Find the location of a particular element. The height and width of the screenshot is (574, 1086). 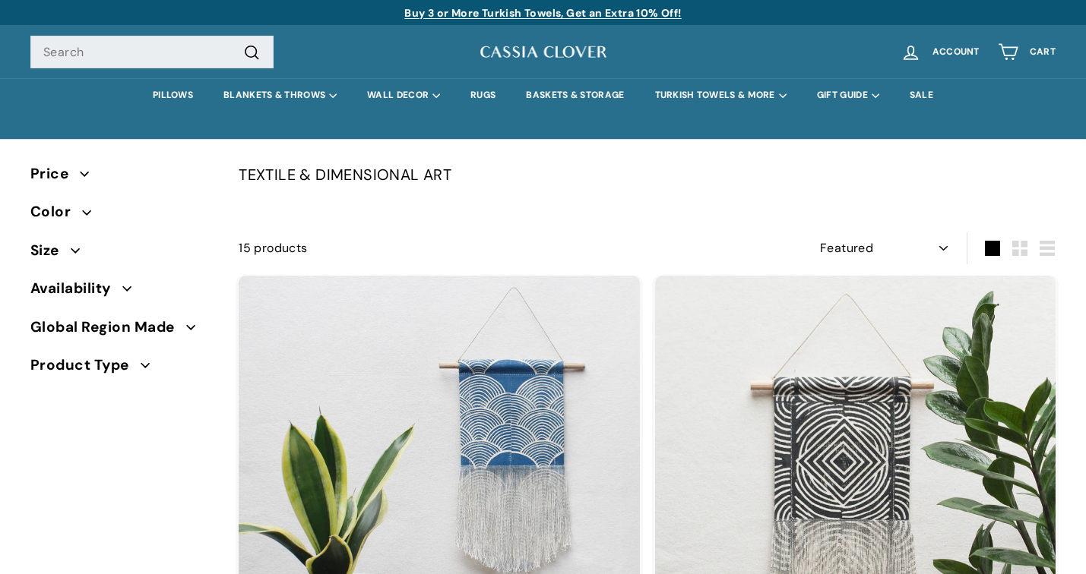

button: Price is located at coordinates (122, 178).